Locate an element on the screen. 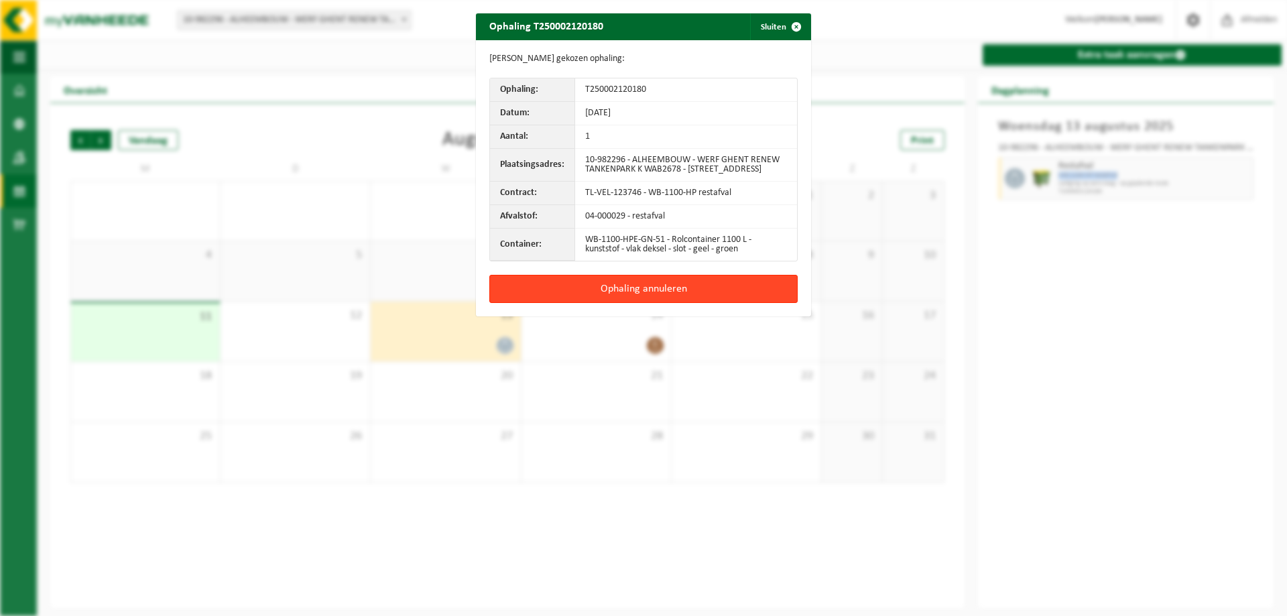 This screenshot has width=1287, height=616. th: Aantal: is located at coordinates (532, 137).